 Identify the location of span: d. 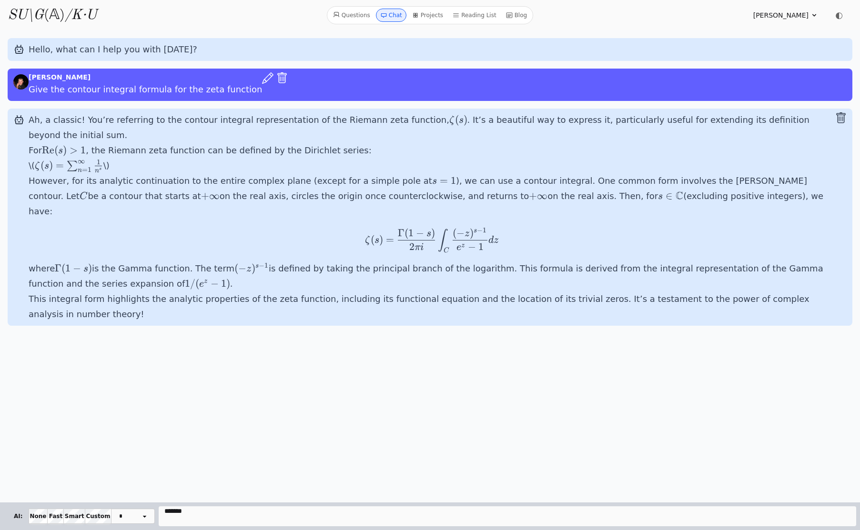
(491, 240).